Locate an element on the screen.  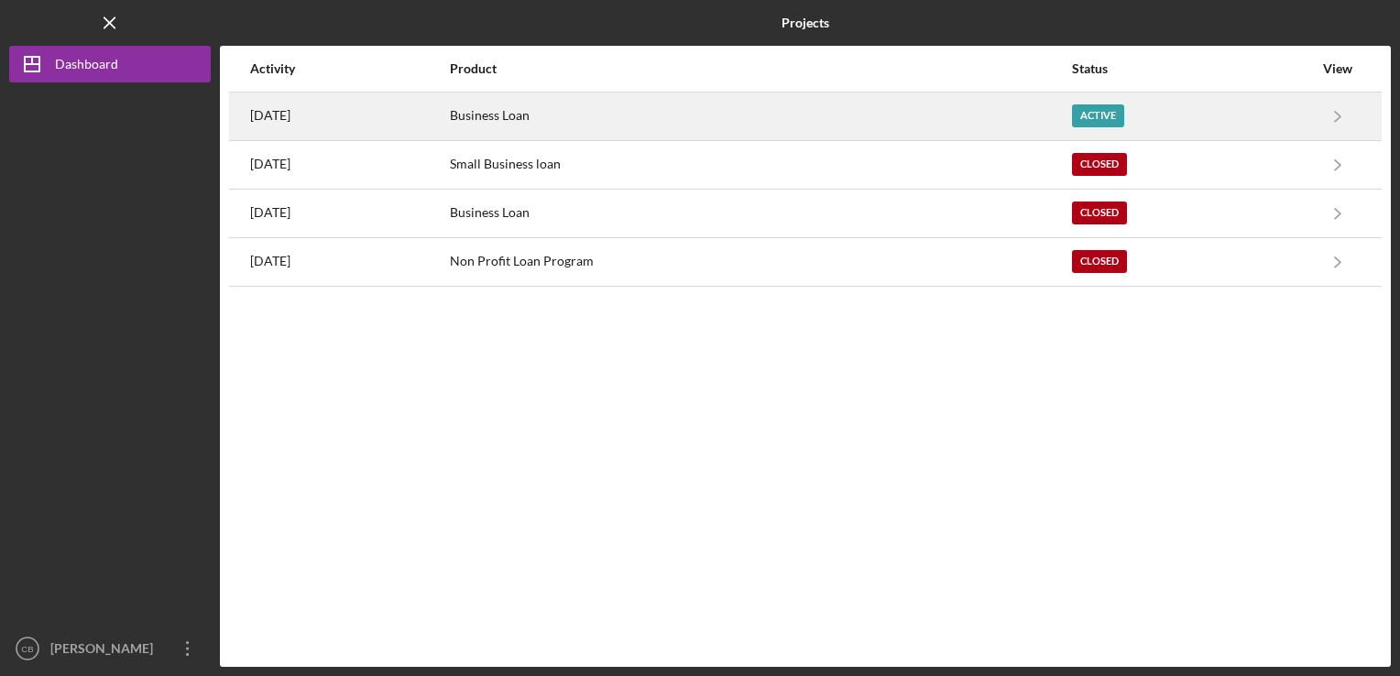
time: 2024-09-03 21:41 is located at coordinates (270, 164).